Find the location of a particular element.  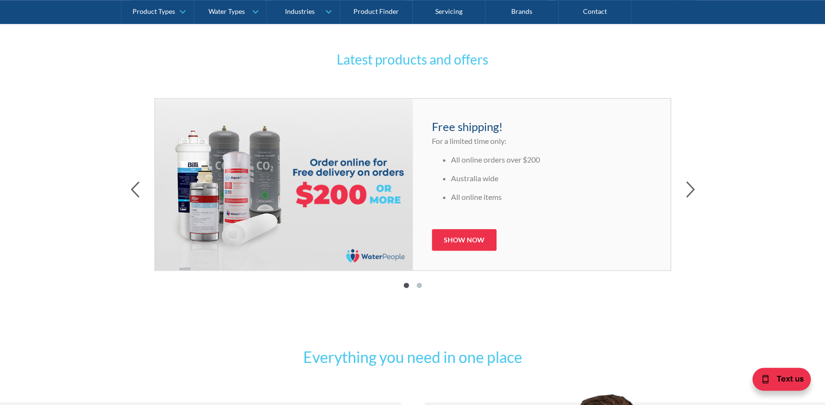

a: Show now is located at coordinates (464, 240).